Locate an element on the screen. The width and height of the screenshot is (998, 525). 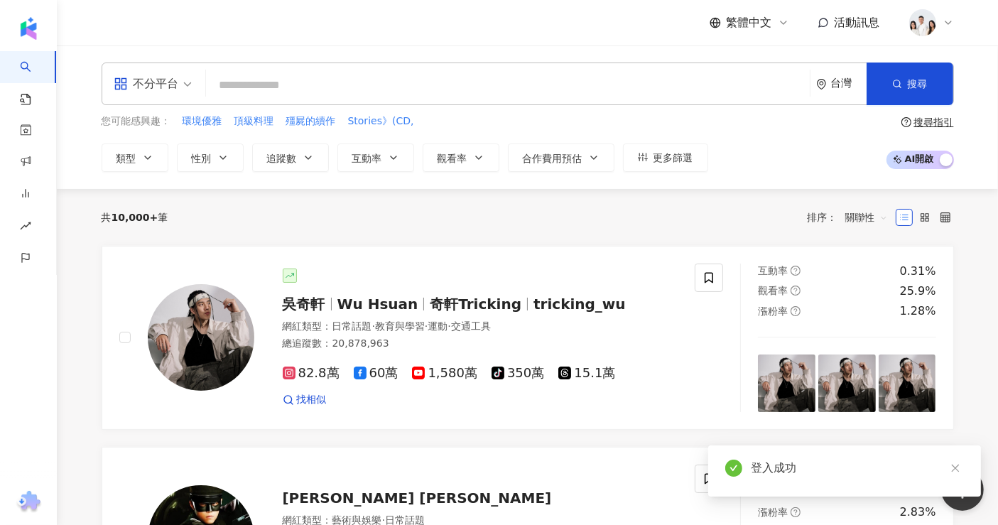
span: tricking_wu is located at coordinates (580, 304).